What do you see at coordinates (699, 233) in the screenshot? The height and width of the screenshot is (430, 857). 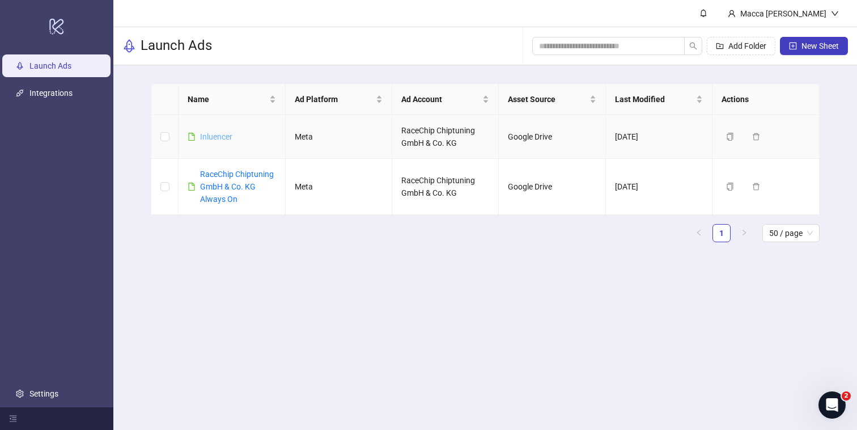 I see `li: Previous Page` at bounding box center [699, 233].